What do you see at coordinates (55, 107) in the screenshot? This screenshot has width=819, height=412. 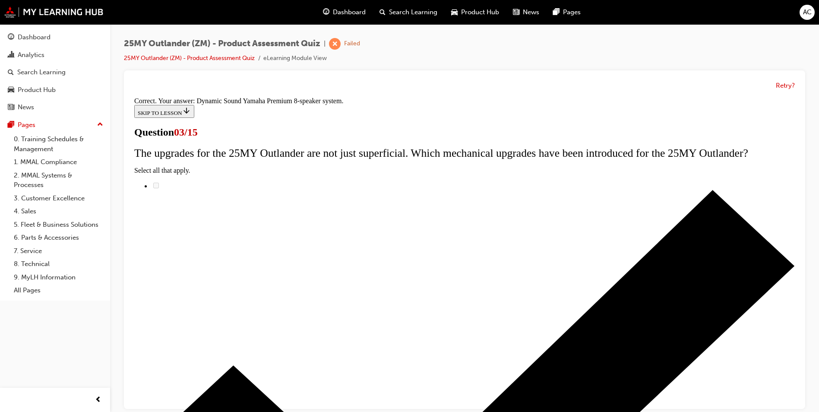 I see `a: News` at bounding box center [55, 107].